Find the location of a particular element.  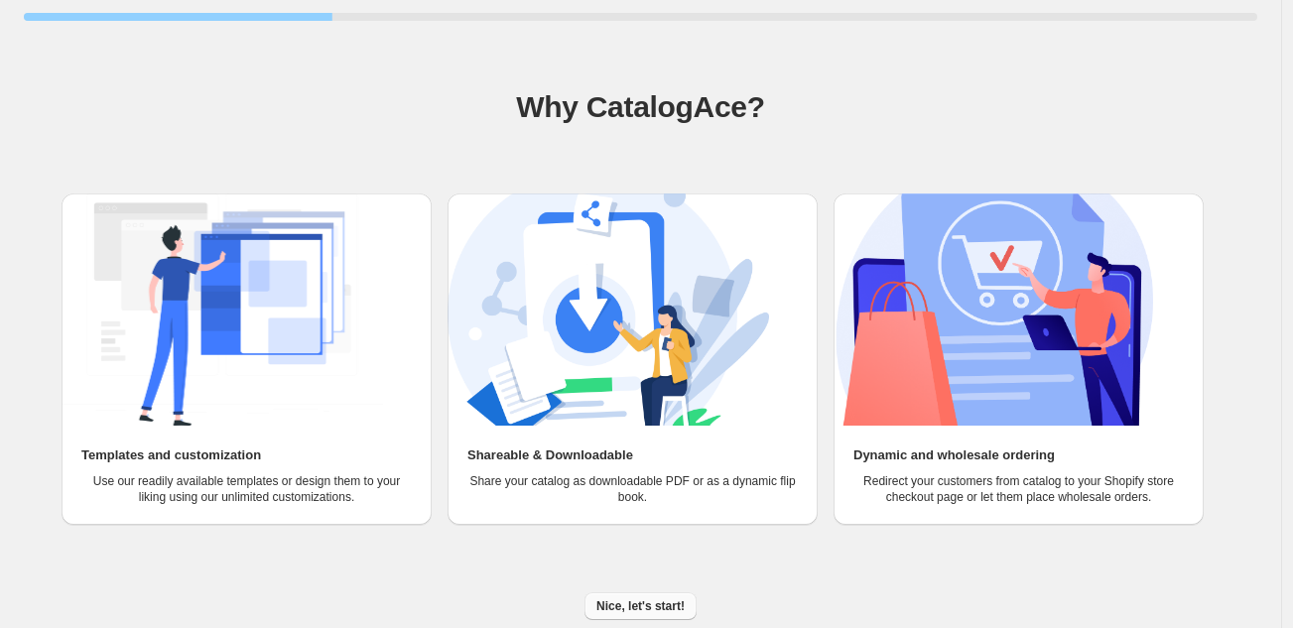

img: Shareable & Downloadable is located at coordinates (608, 310).